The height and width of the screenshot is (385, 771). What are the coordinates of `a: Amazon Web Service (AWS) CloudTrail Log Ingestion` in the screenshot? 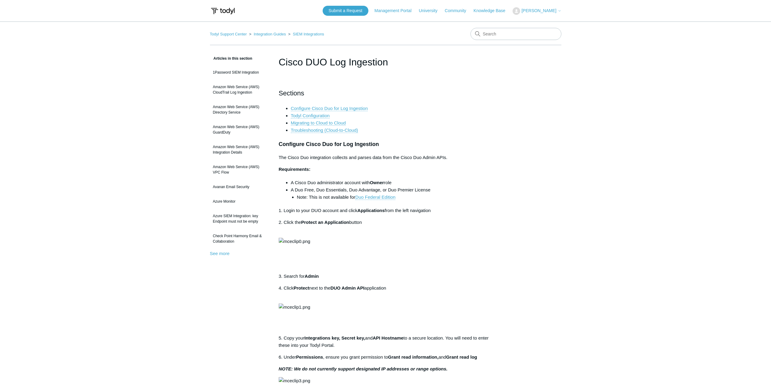 It's located at (240, 90).